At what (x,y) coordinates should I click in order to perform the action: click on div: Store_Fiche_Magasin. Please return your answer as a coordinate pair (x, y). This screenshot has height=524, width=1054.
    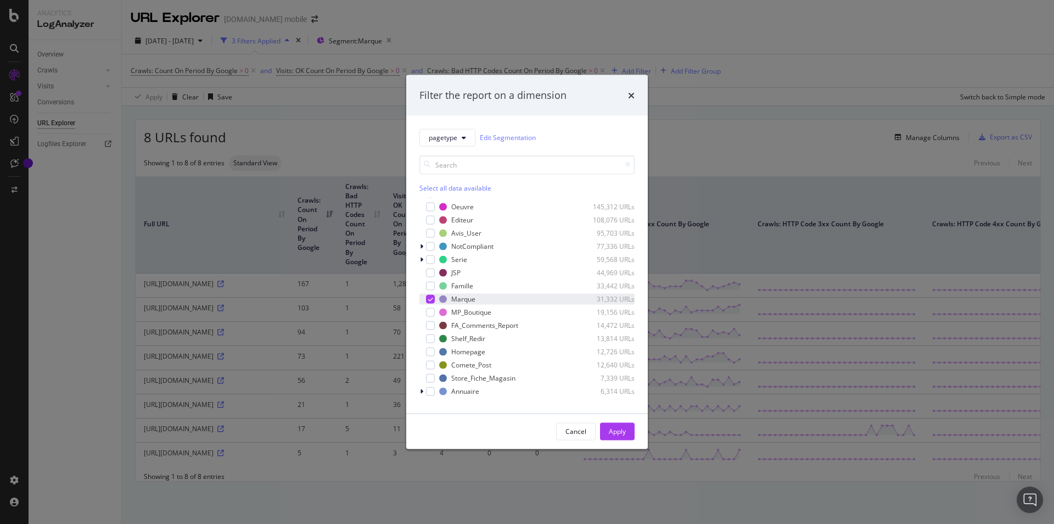
    Looking at the image, I should click on (483, 378).